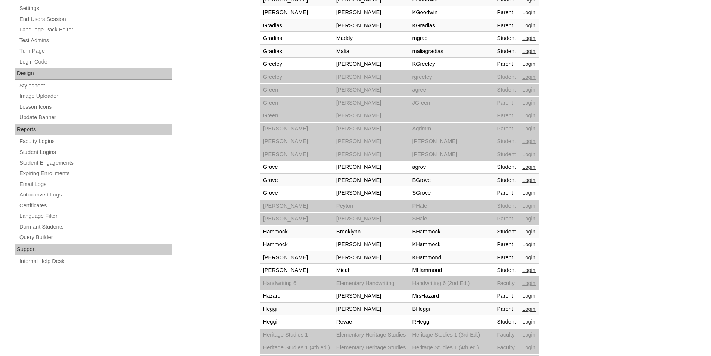 Image resolution: width=711 pixels, height=356 pixels. Describe the element at coordinates (451, 13) in the screenshot. I see `td: KGoodwin` at that location.